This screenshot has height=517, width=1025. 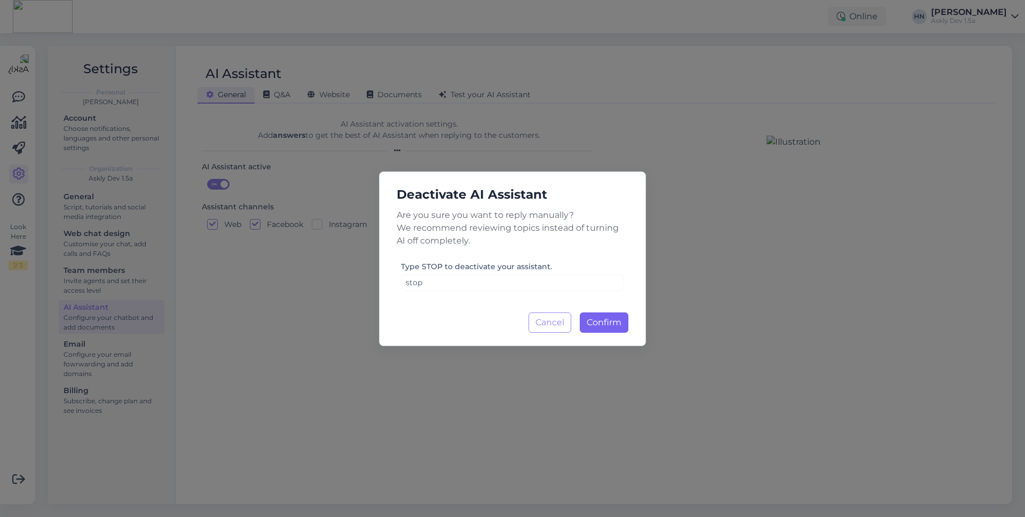 I want to click on button: Confirm, so click(x=604, y=322).